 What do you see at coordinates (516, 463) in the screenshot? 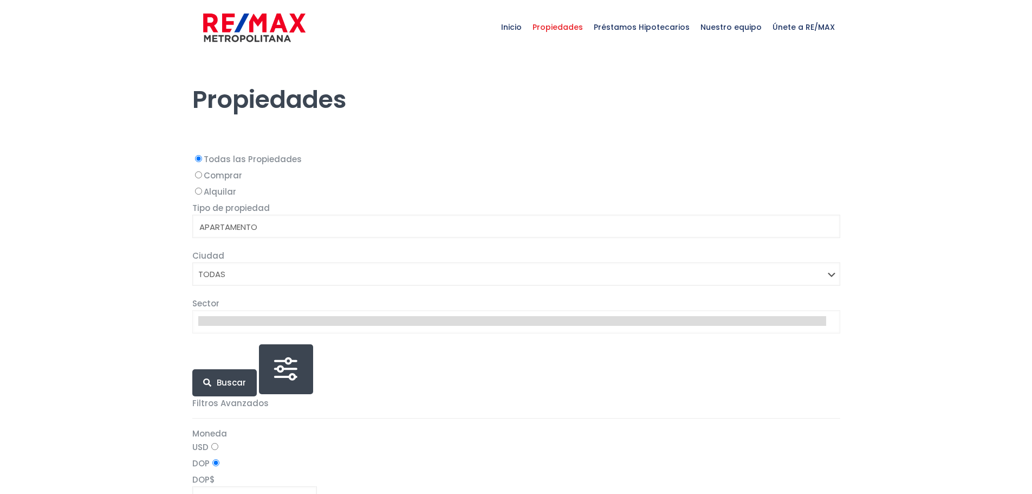
I see `label: DOP` at bounding box center [516, 463].